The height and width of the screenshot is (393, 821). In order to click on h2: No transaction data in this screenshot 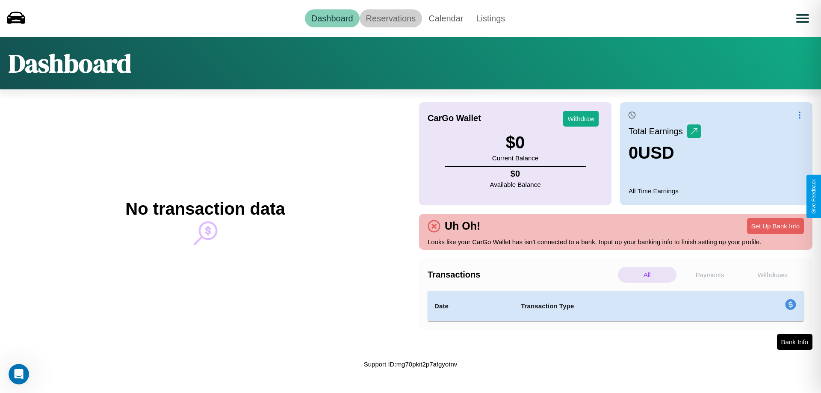, I will do `click(205, 209)`.